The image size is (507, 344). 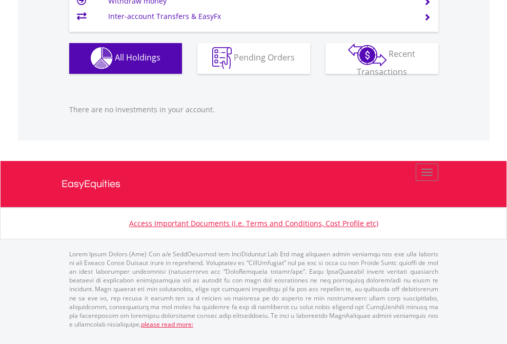 What do you see at coordinates (254, 289) in the screenshot?
I see `p: Lorem Ipsum Dolors (Ame) Con a/e SeddOeiusmod tem InciDiduntut Lab Etd mag aliquaen admin veniamq...` at bounding box center [254, 289].